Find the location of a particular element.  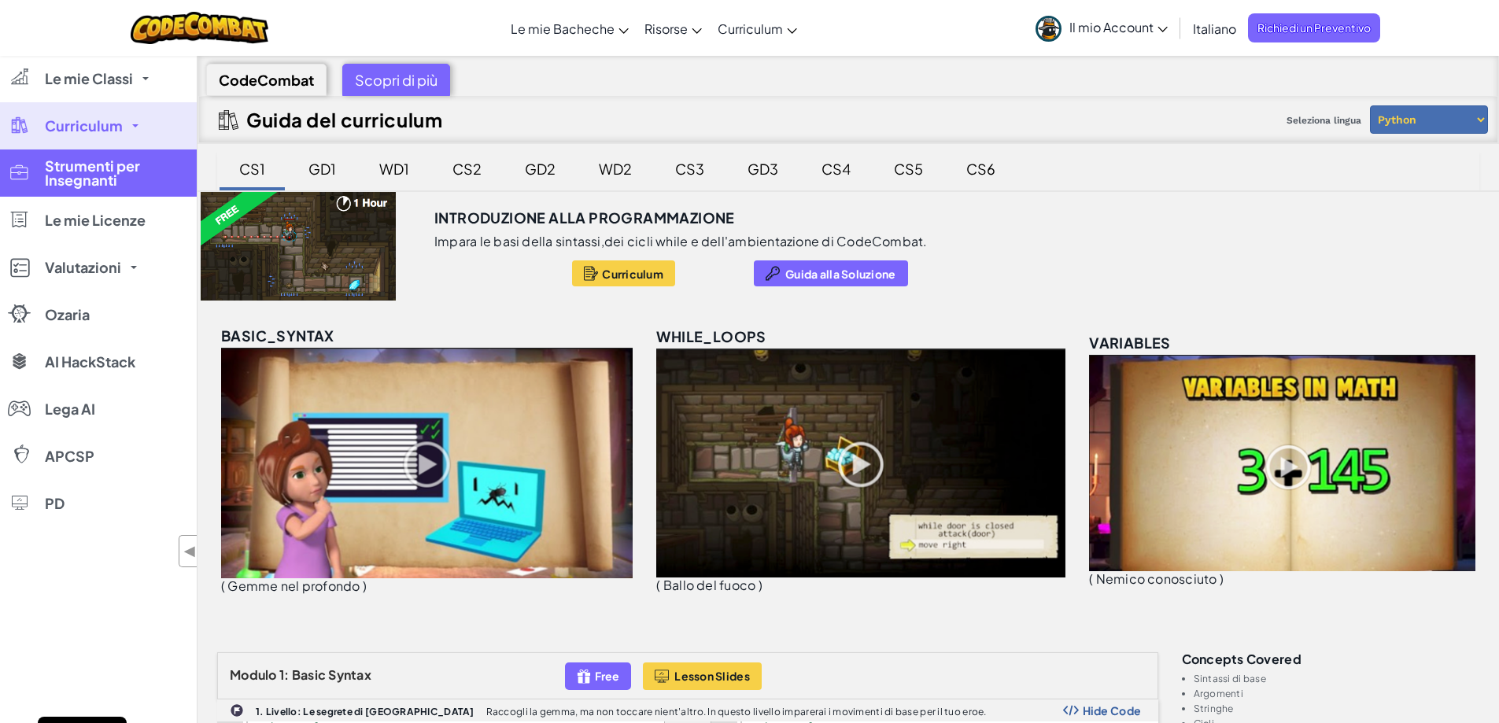

a: Guida alla Soluzione is located at coordinates (830, 273).